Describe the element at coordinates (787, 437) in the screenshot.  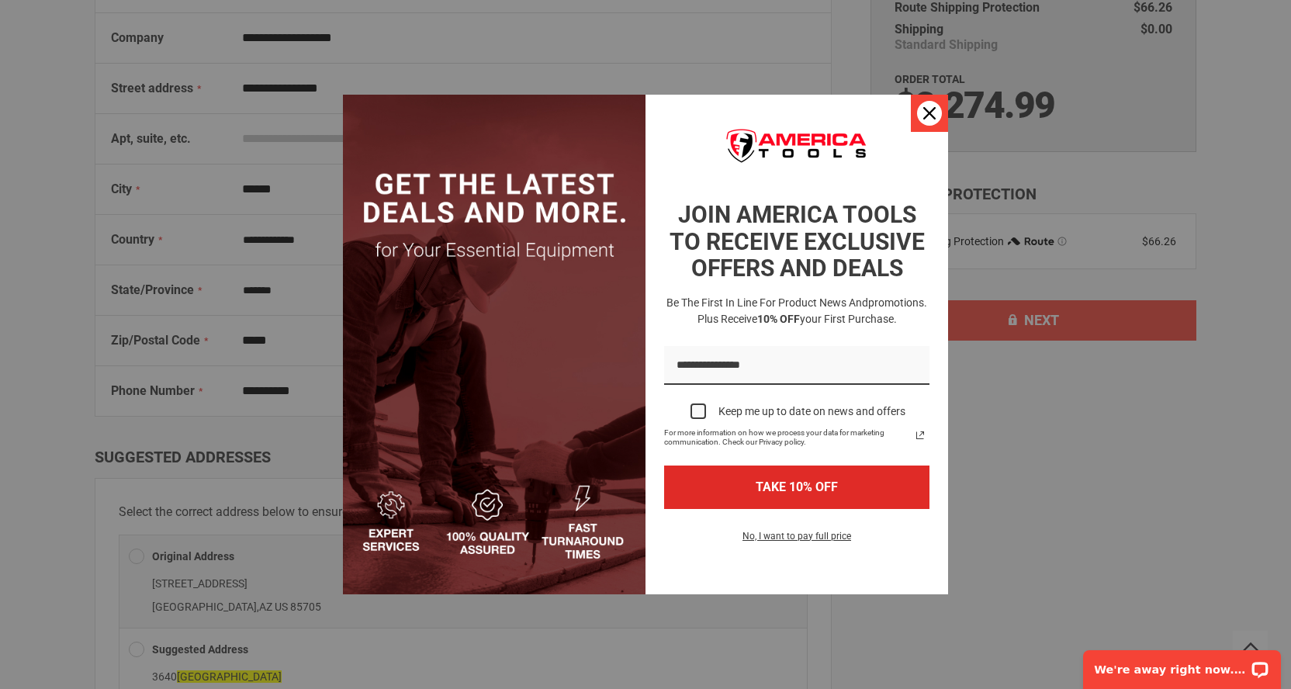
I see `span: For more information on how we process your data for marketing communication. Check our Privacy p...` at that location.